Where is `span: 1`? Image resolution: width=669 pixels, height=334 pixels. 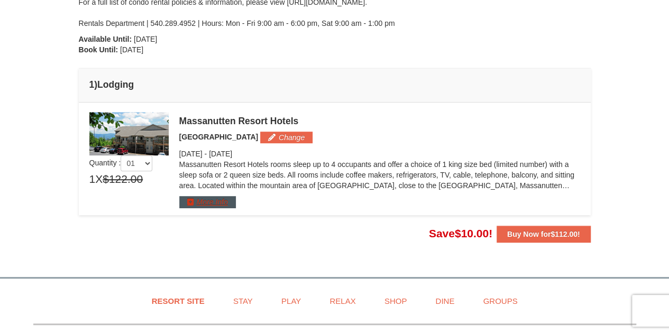 span: 1 is located at coordinates (93, 179).